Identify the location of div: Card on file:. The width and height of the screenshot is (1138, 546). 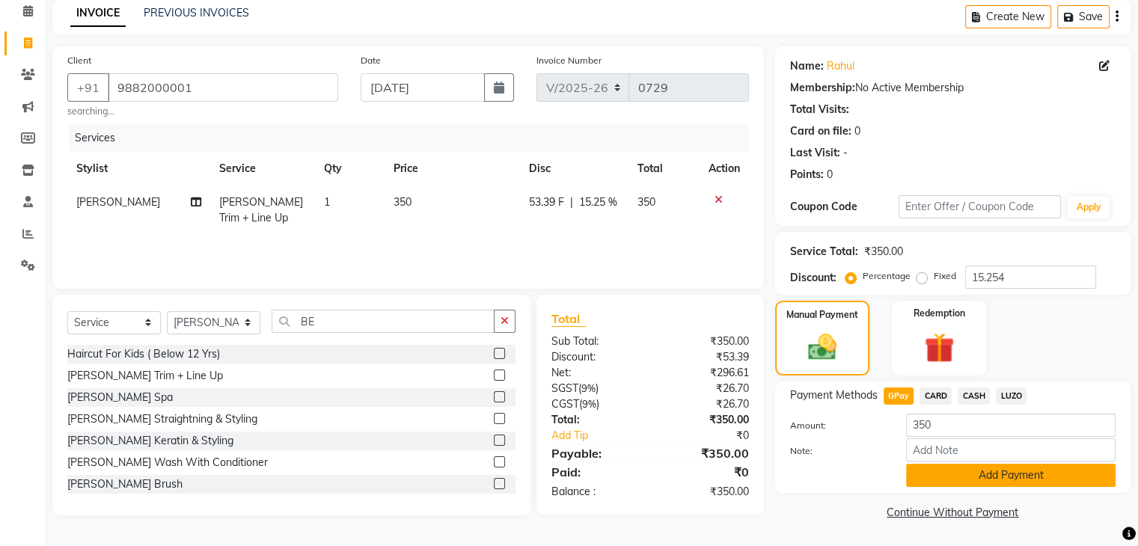
(821, 131).